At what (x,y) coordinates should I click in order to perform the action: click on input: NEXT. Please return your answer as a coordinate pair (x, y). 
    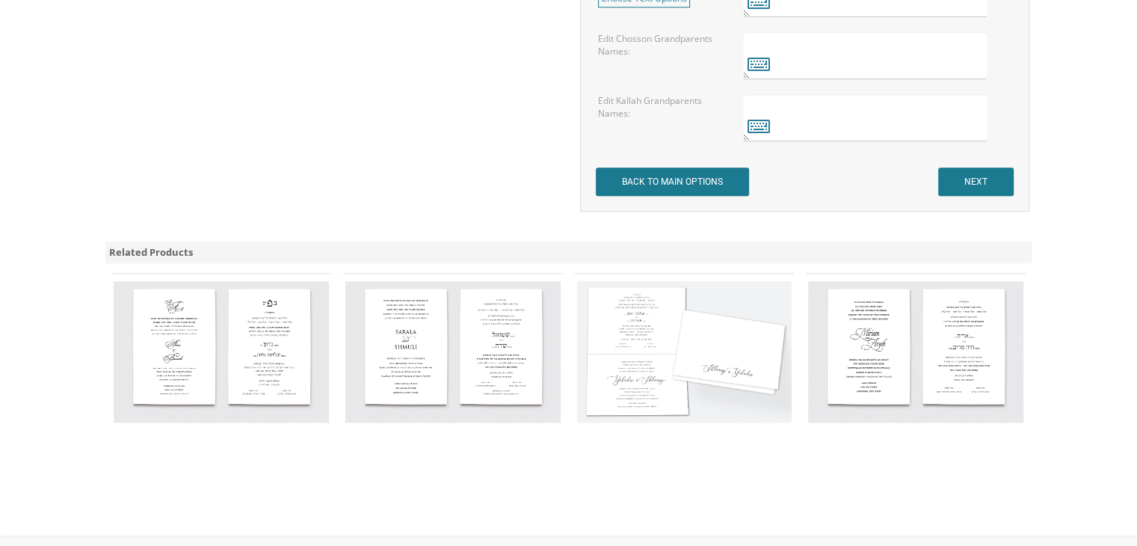
    Looking at the image, I should click on (976, 182).